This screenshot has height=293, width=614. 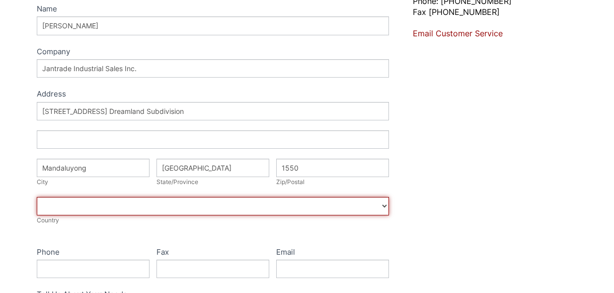 What do you see at coordinates (213, 52) in the screenshot?
I see `label: Company` at bounding box center [213, 52].